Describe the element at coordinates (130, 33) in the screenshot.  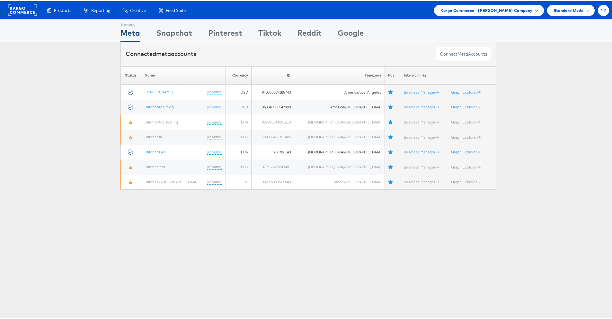
I see `div: Meta` at that location.